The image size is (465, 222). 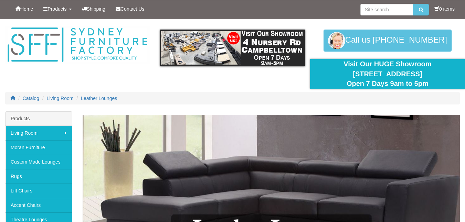 What do you see at coordinates (77, 45) in the screenshot?
I see `img: Sydney Furniture Factory` at bounding box center [77, 45].